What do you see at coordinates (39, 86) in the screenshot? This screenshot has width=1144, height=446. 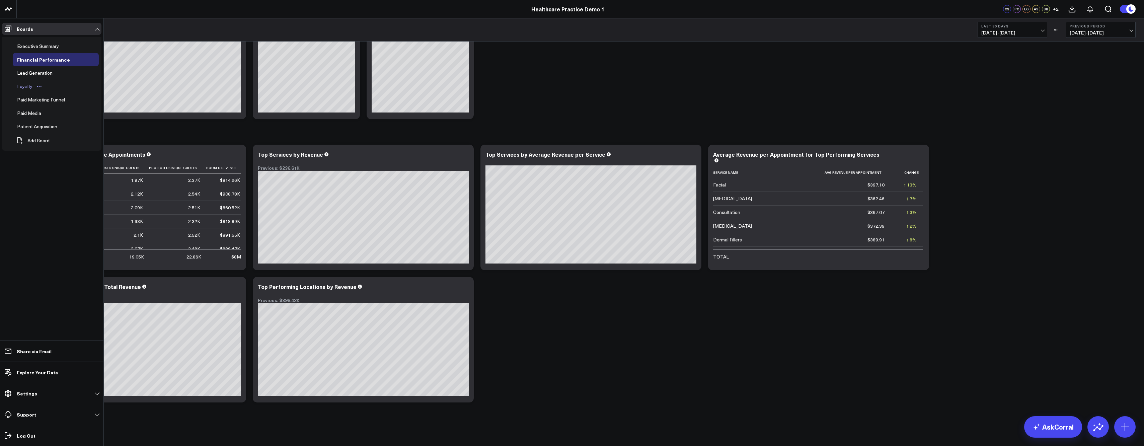 I see `button: Open board menu` at bounding box center [39, 86].